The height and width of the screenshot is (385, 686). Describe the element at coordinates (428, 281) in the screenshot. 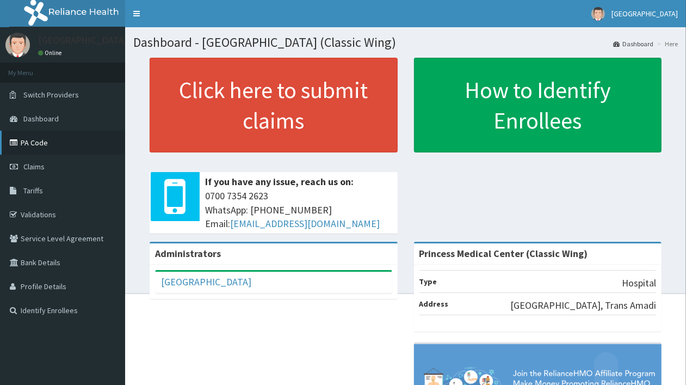

I see `b: Type` at that location.